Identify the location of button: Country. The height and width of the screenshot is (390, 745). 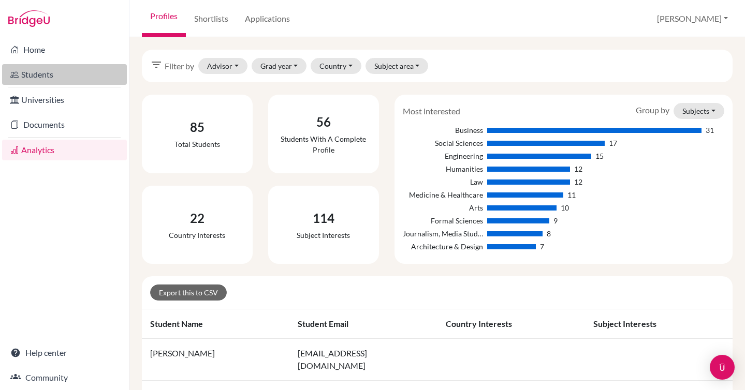
(336, 66).